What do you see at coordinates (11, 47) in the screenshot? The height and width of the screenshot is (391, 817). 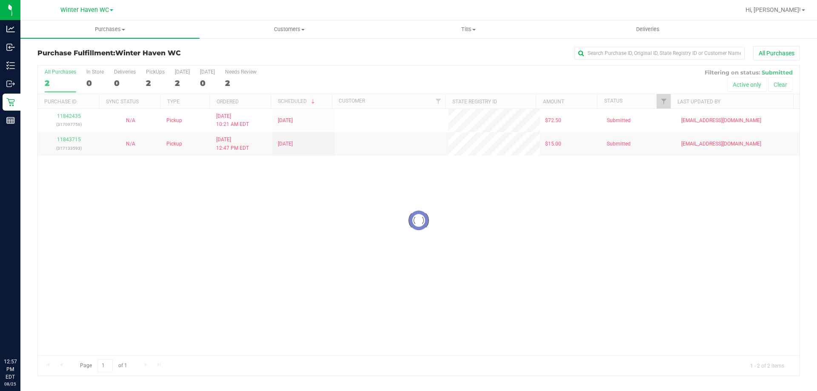 I see `inline-svg: Inbound` at bounding box center [11, 47].